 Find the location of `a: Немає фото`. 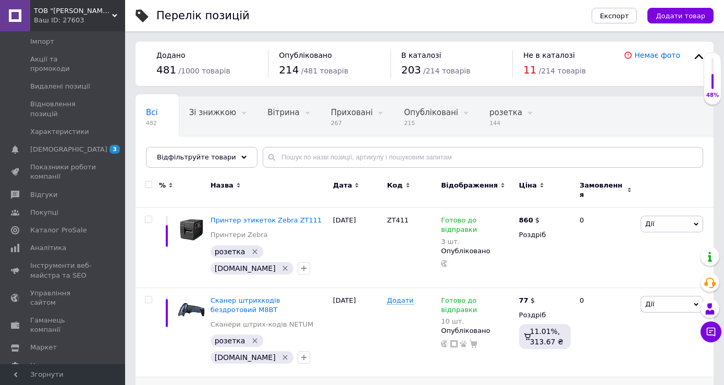

a: Немає фото is located at coordinates (658, 55).